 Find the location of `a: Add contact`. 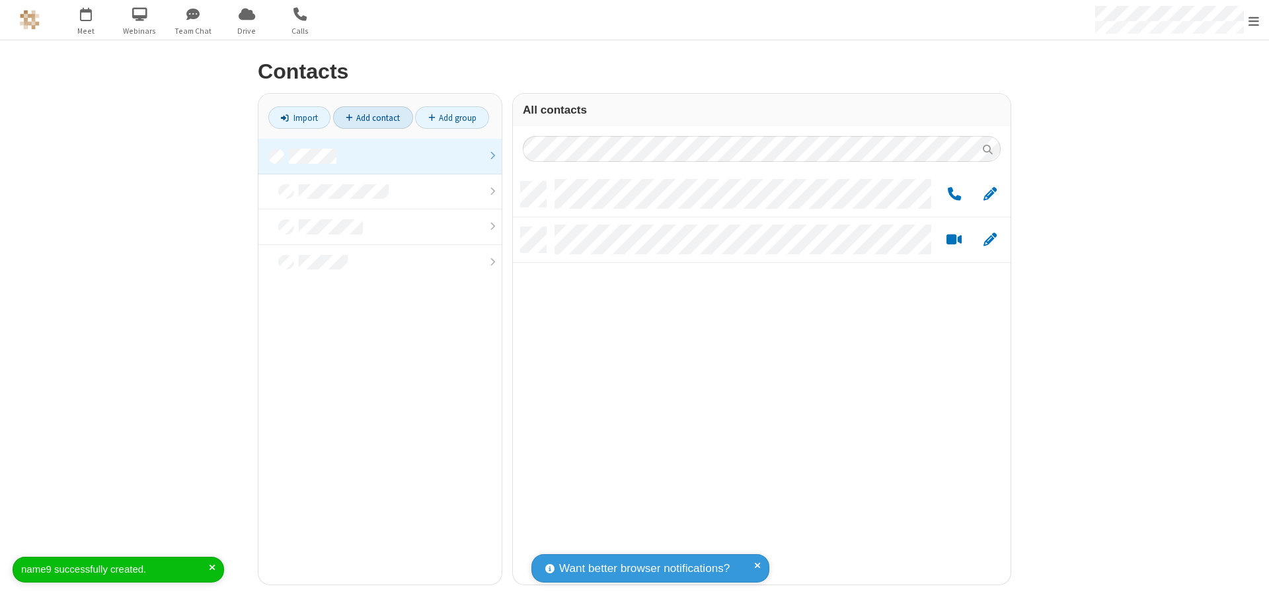

a: Add contact is located at coordinates (373, 118).